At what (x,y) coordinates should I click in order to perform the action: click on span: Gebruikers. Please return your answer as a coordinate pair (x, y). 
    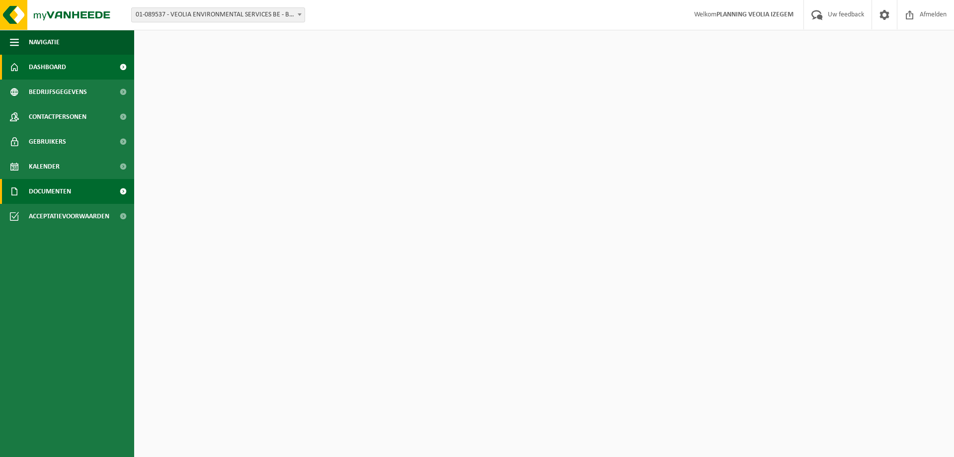
    Looking at the image, I should click on (47, 142).